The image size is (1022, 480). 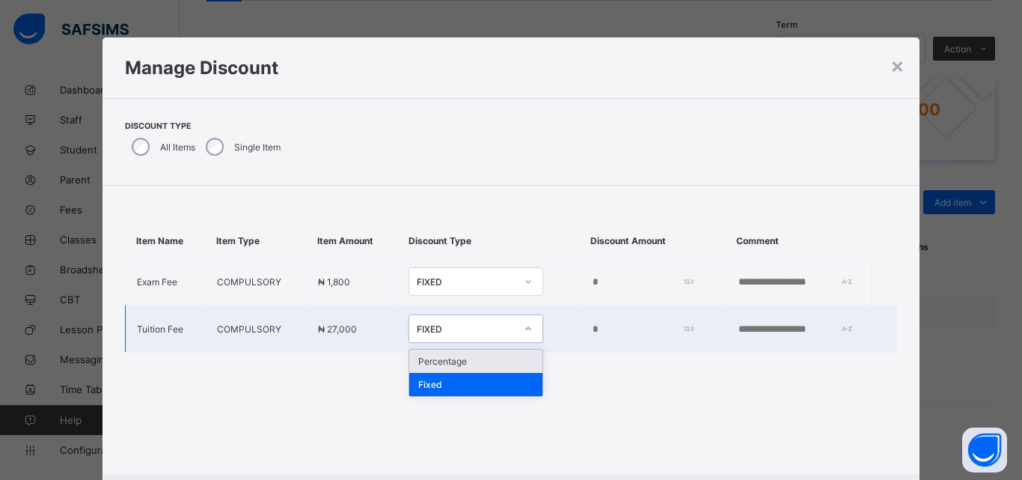 What do you see at coordinates (476, 361) in the screenshot?
I see `div: Percentage` at bounding box center [476, 361].